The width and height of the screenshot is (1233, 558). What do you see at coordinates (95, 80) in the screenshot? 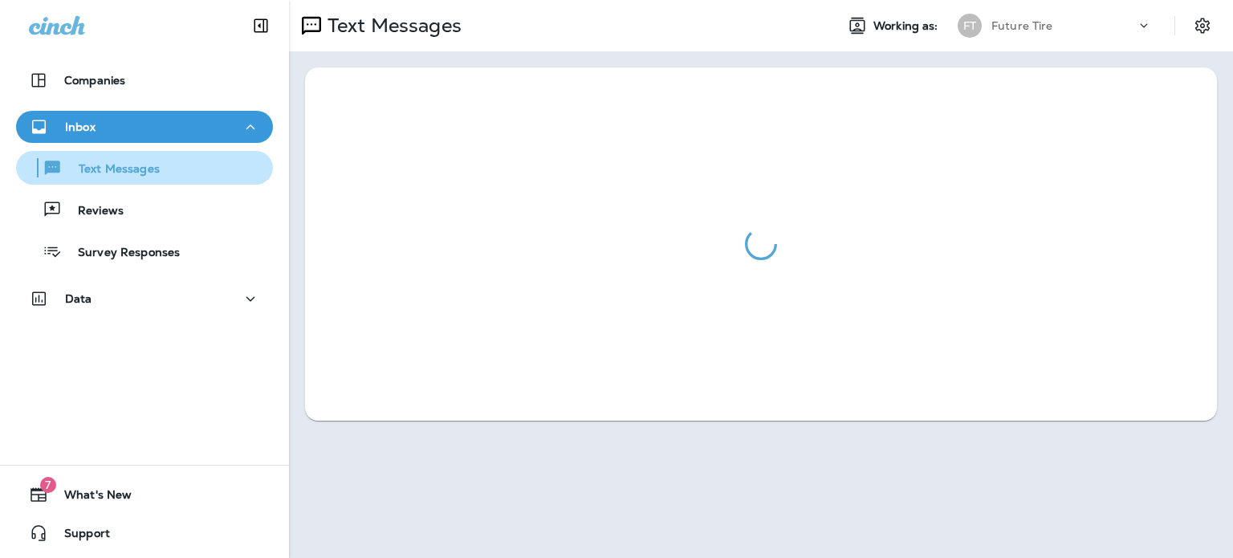
I see `p: Companies` at bounding box center [95, 80].